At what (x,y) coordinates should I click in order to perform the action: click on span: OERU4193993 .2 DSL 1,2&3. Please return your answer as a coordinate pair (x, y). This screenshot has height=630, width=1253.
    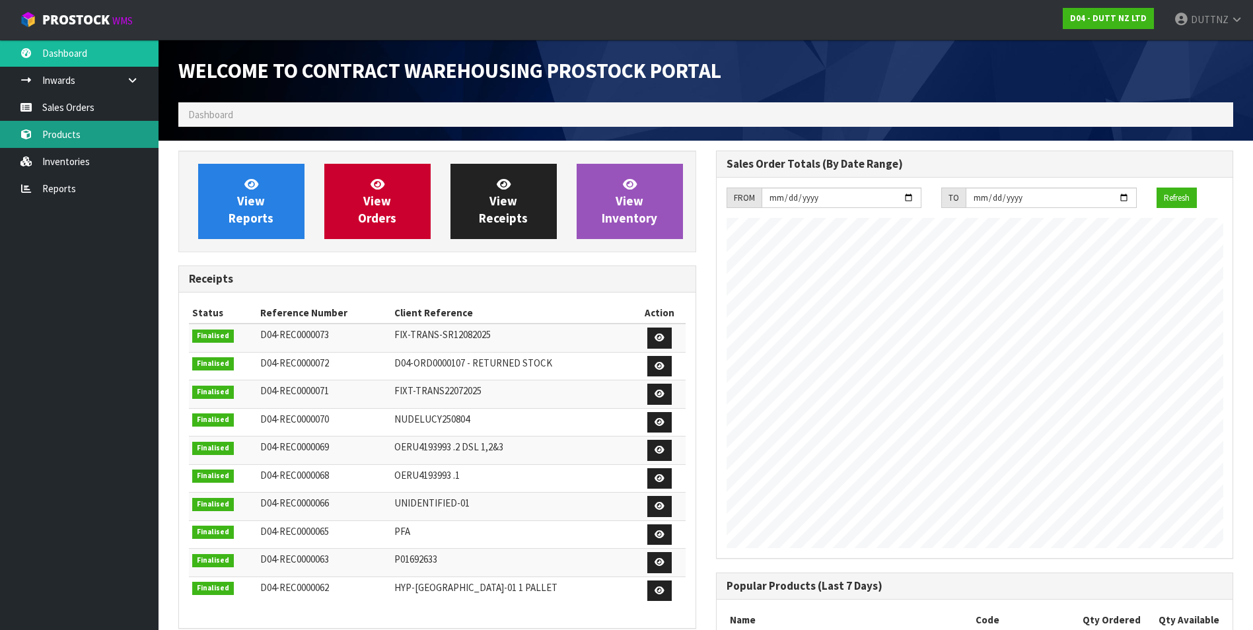
    Looking at the image, I should click on (448, 446).